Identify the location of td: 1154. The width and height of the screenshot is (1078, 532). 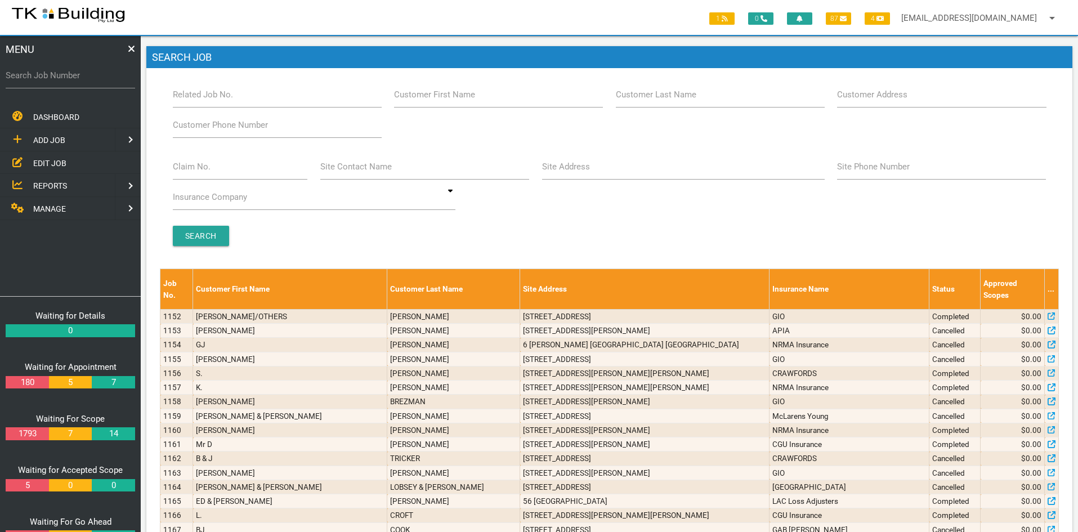
(177, 344).